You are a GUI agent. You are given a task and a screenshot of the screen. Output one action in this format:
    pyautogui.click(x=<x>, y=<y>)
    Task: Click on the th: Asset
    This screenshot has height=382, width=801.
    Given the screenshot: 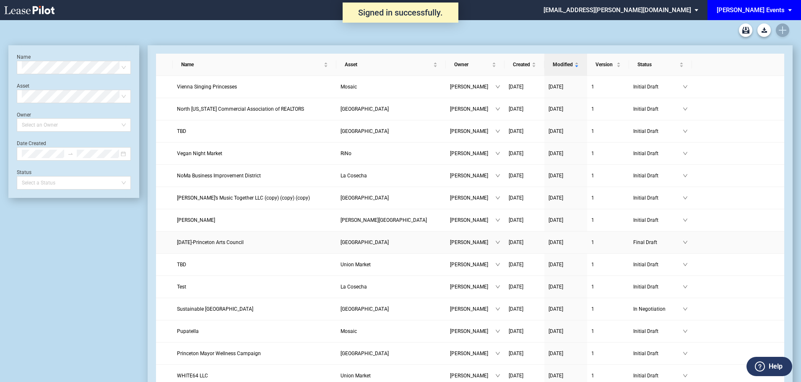 What is the action you would take?
    pyautogui.click(x=391, y=65)
    